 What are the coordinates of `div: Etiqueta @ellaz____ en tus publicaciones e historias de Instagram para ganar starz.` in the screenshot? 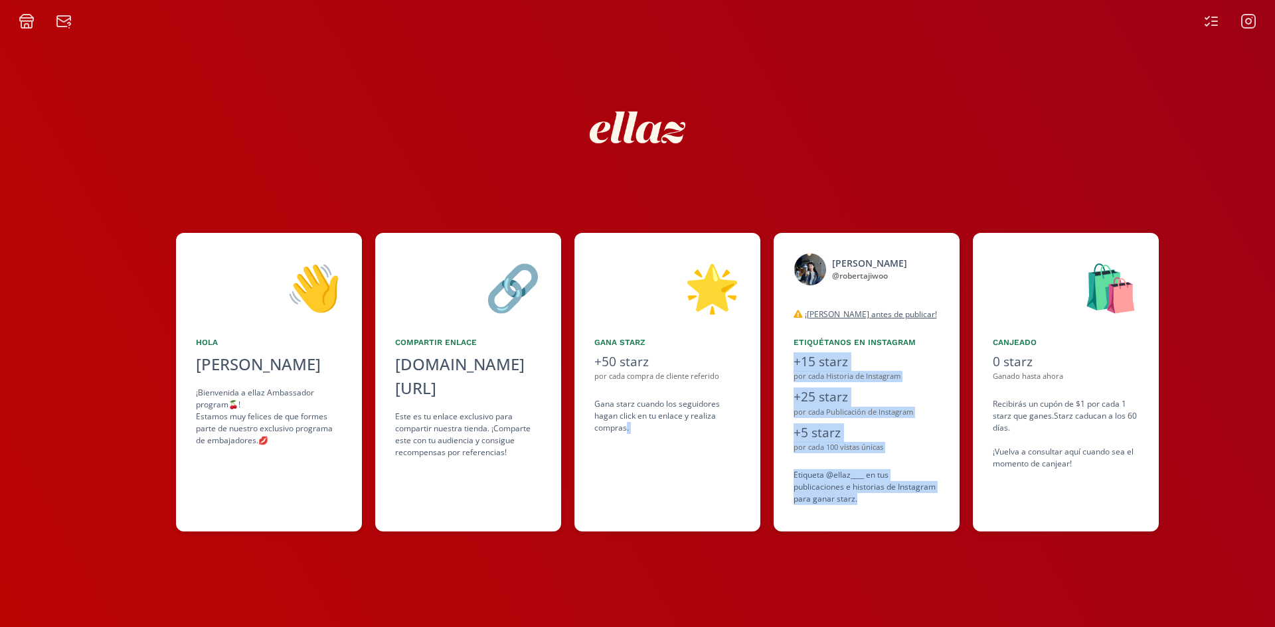 It's located at (866, 487).